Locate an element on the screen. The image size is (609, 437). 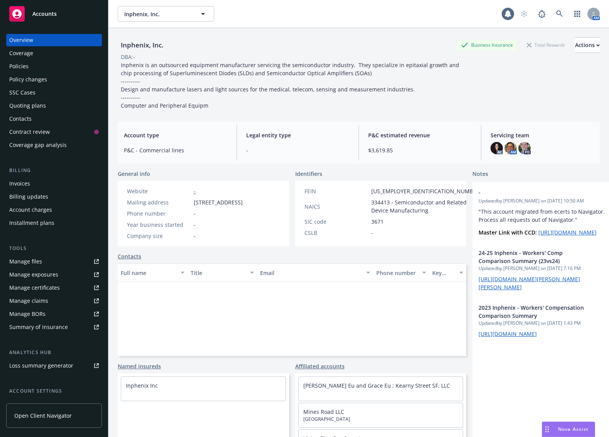
strong: Master Link with CCD: is located at coordinates (507, 232).